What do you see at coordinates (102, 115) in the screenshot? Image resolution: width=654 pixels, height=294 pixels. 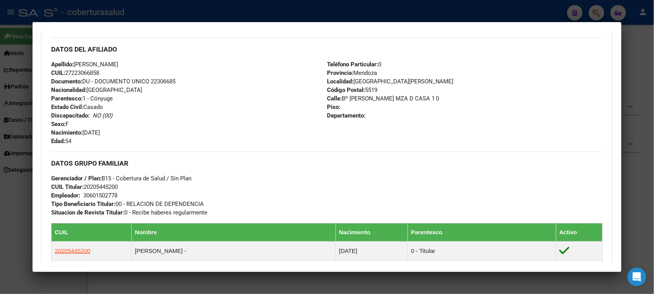 I see `i: NO (00)` at bounding box center [102, 115].